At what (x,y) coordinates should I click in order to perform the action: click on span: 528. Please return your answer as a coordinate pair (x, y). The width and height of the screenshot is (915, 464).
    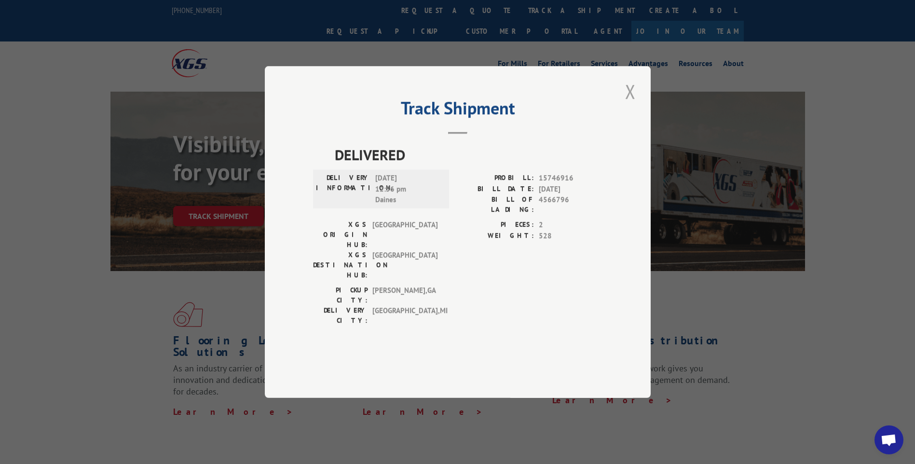
    Looking at the image, I should click on (570, 236).